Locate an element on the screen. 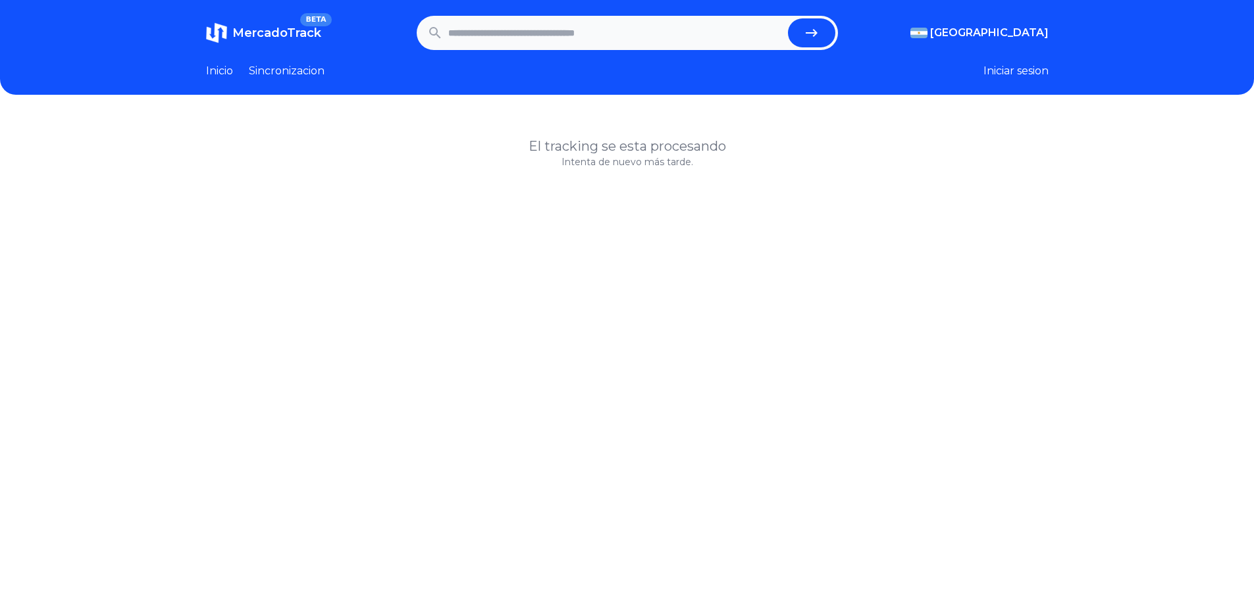 The image size is (1254, 612). p: Intenta de nuevo más tarde. is located at coordinates (627, 162).